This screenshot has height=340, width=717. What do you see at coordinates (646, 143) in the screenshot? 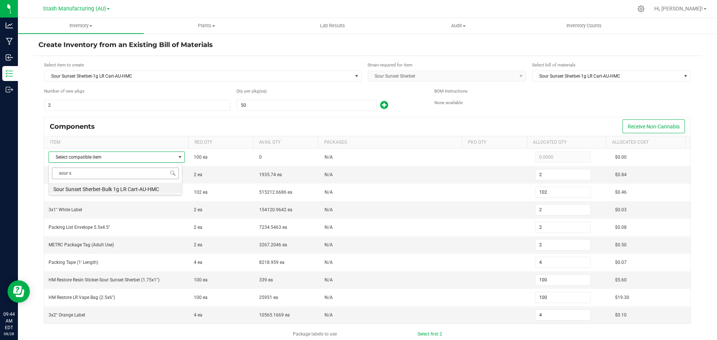
I see `th: Allocated Cost` at bounding box center [646, 143].